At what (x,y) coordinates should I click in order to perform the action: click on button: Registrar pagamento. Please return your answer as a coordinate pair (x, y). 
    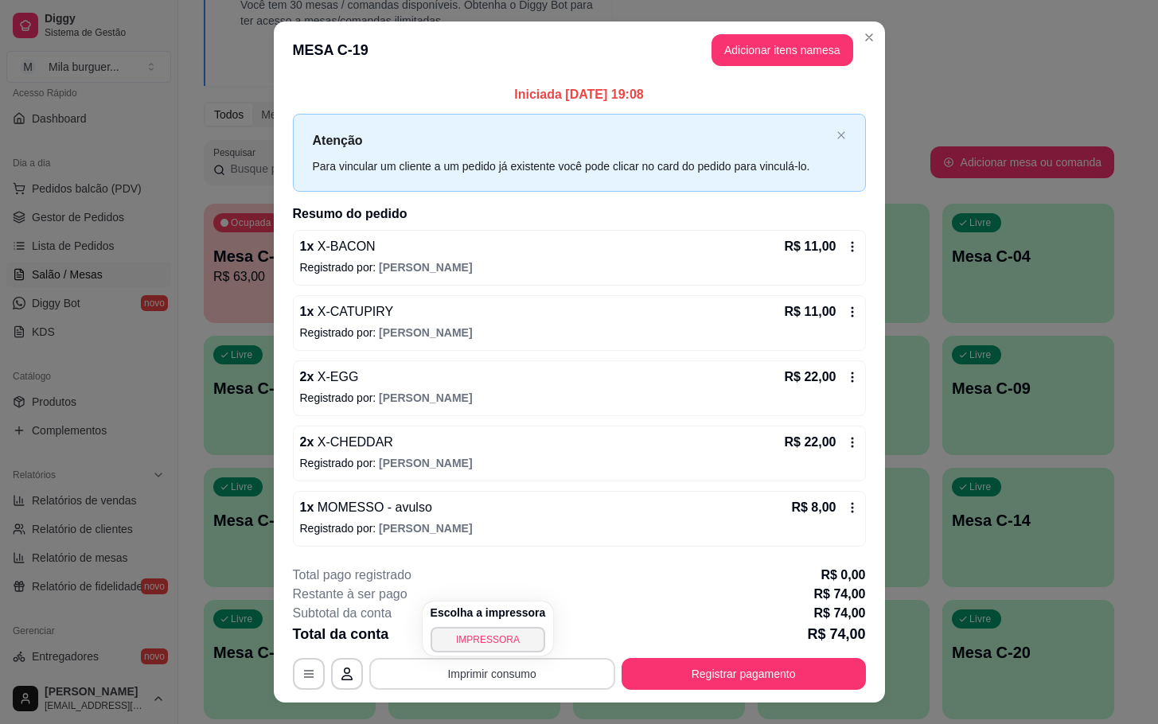
    Looking at the image, I should click on (743, 674).